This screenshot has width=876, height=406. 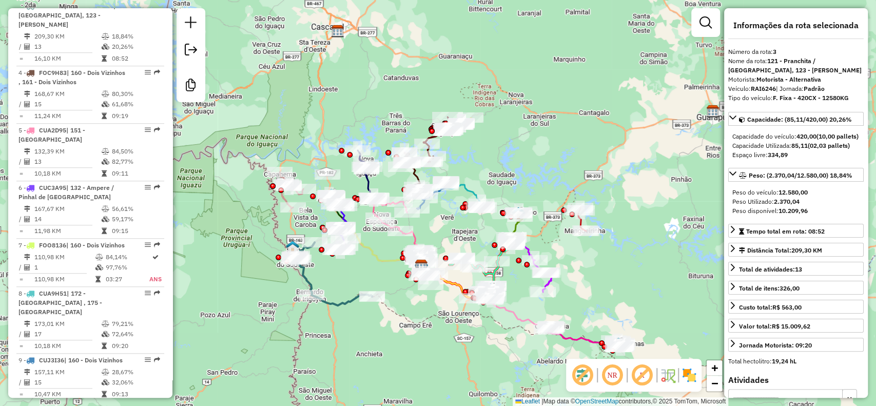 What do you see at coordinates (829, 145) in the screenshot?
I see `strong: (02,03 pallets)` at bounding box center [829, 145].